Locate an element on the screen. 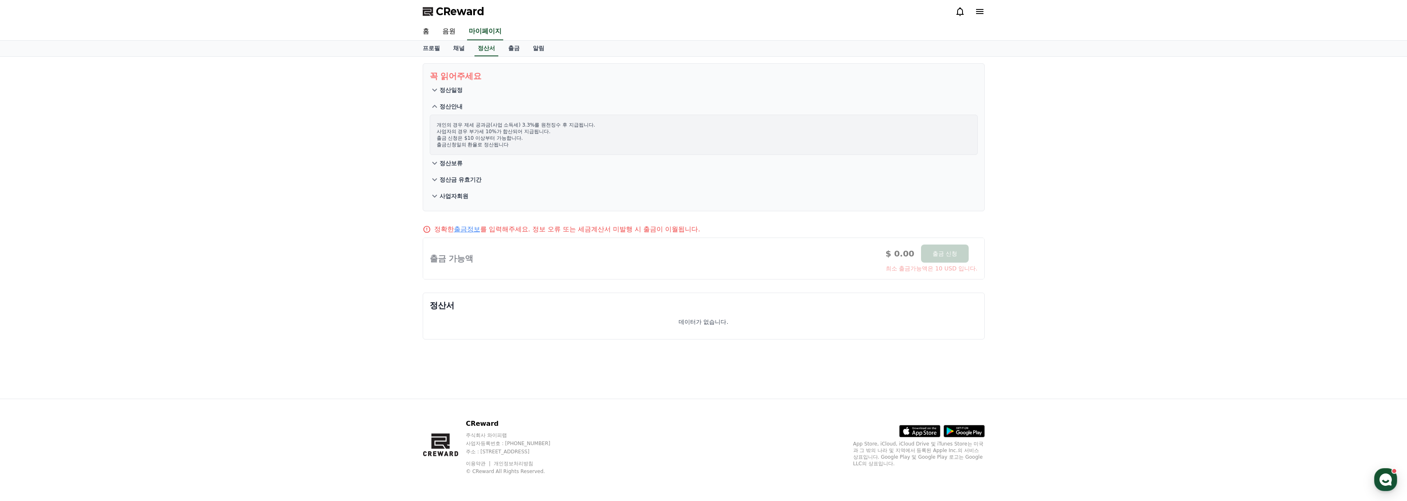 Image resolution: width=1407 pixels, height=501 pixels. a: 마이페이지 is located at coordinates (485, 32).